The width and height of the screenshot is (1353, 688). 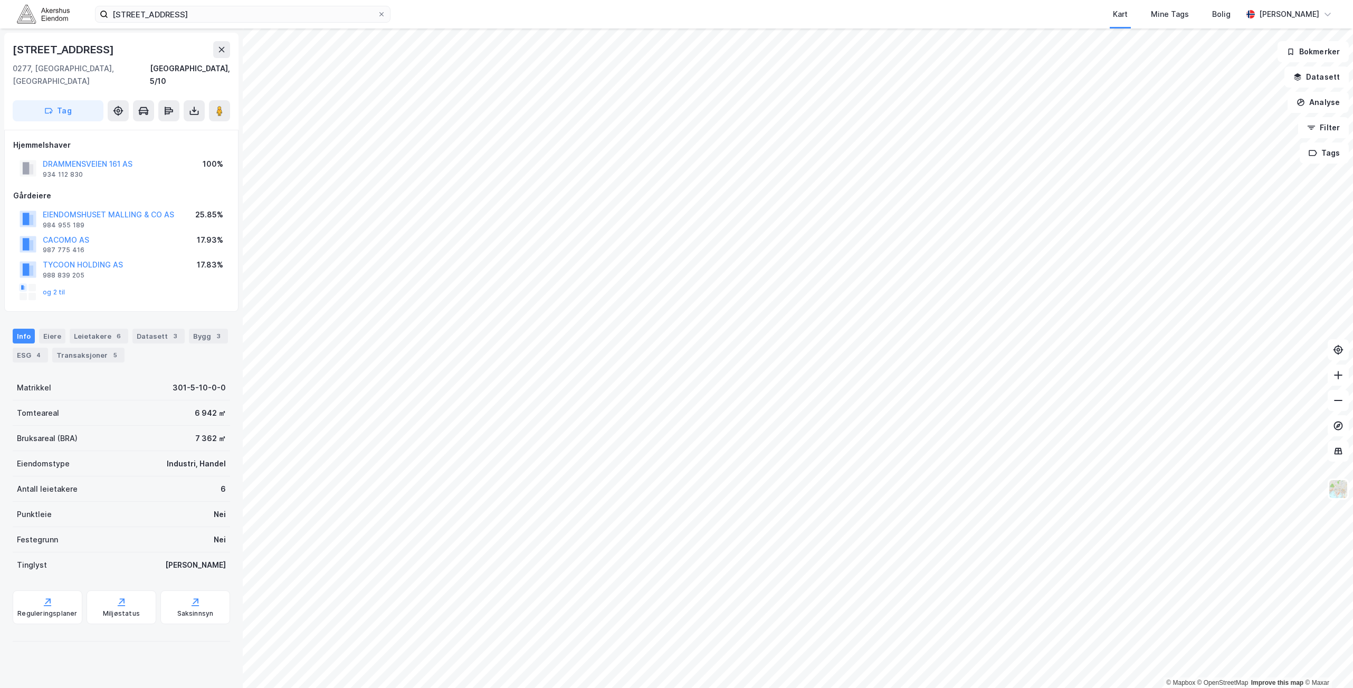 I want to click on div: 5, so click(x=115, y=355).